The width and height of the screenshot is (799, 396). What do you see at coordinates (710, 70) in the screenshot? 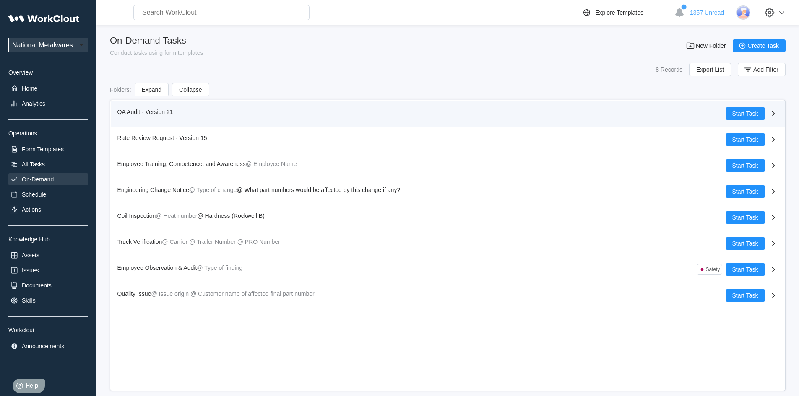
I see `button: Export List` at bounding box center [710, 70].